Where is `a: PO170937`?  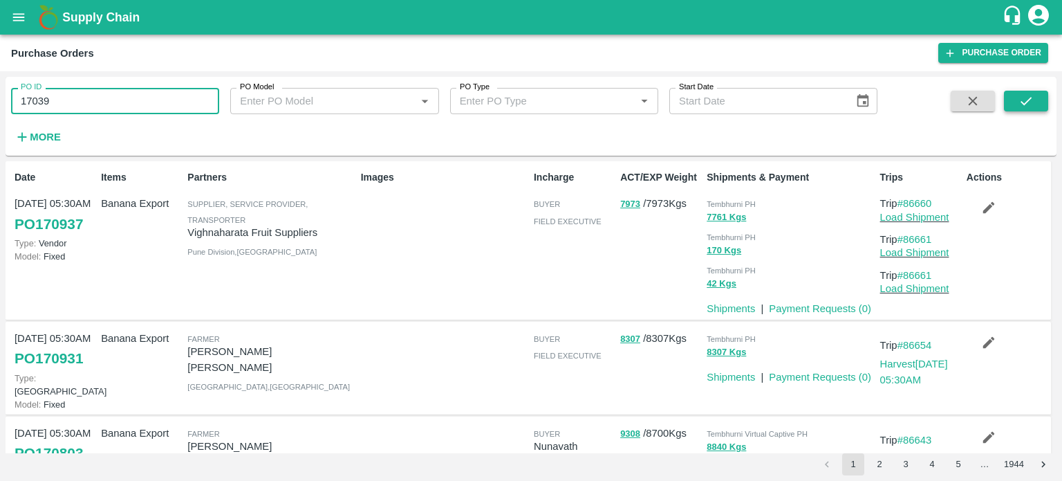
a: PO170937 is located at coordinates (48, 224).